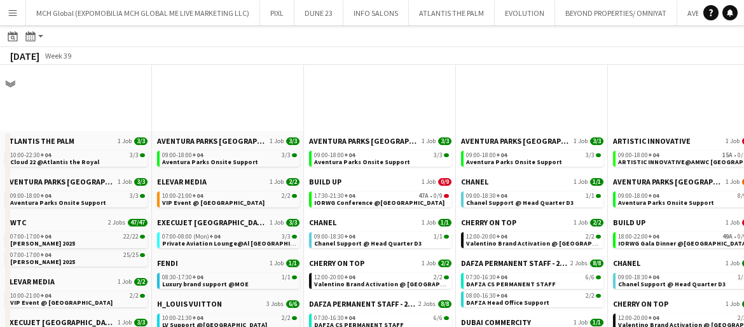 The height and width of the screenshot is (327, 744). I want to click on a: 09:00-18:30+041/1Chanel Support @ Head Quarter D3, so click(382, 239).